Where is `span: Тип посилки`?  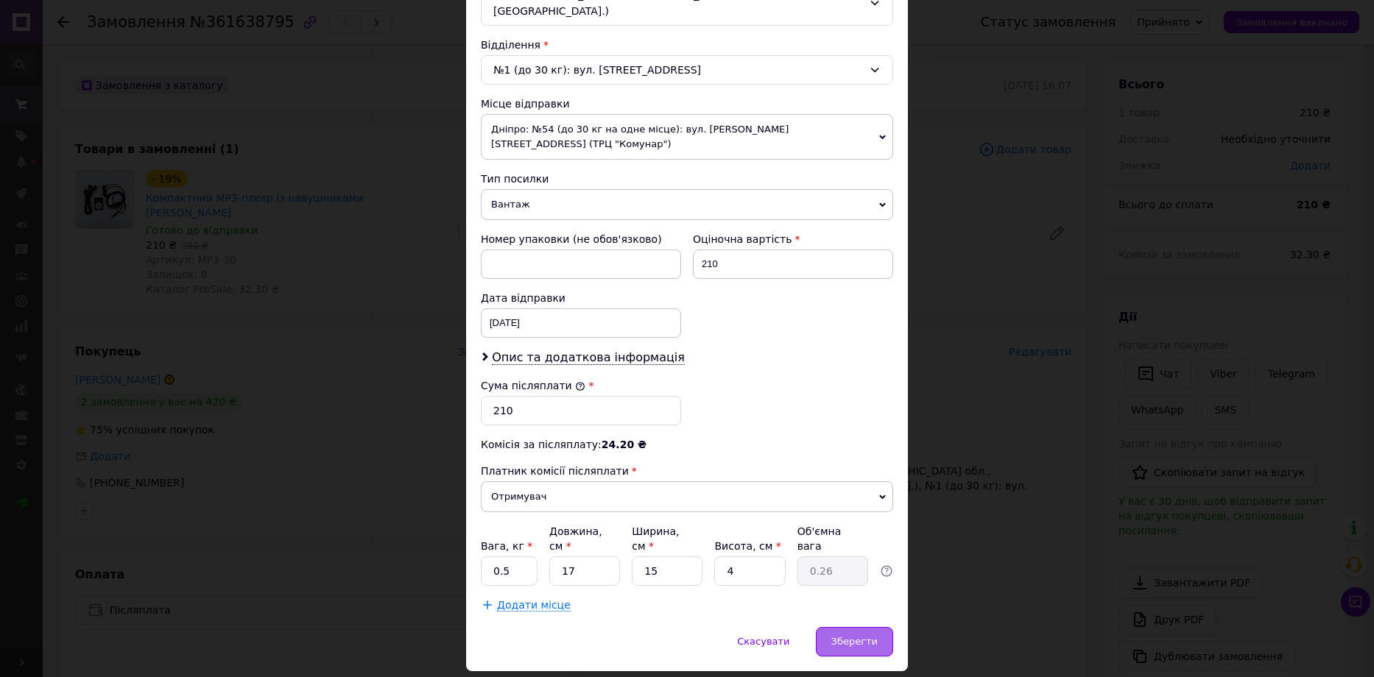
span: Тип посилки is located at coordinates (515, 179).